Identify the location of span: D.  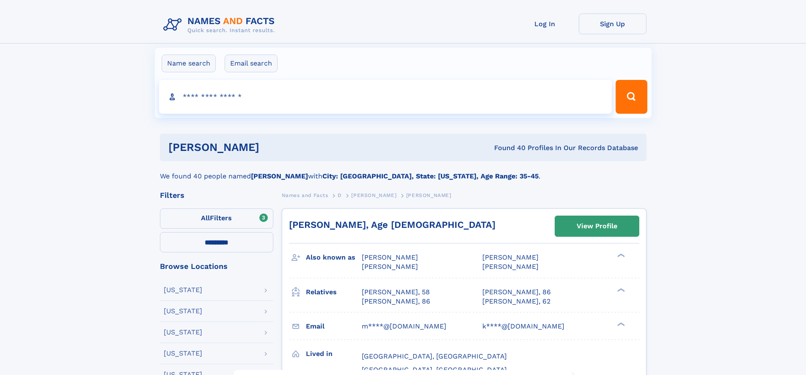
(340, 195).